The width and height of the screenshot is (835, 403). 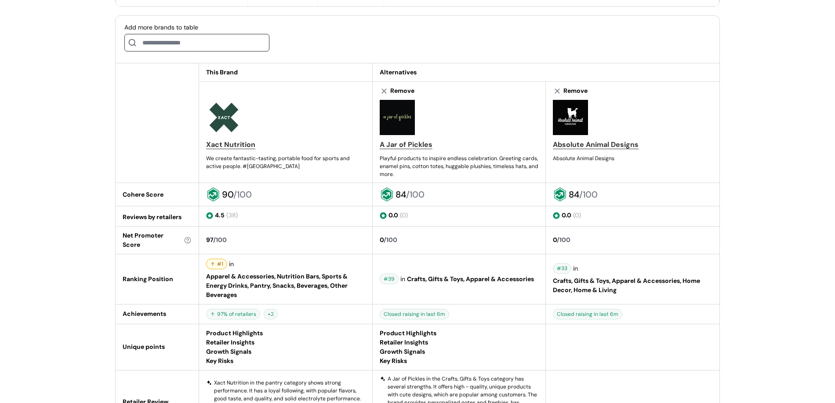 I want to click on span: +2, so click(x=271, y=314).